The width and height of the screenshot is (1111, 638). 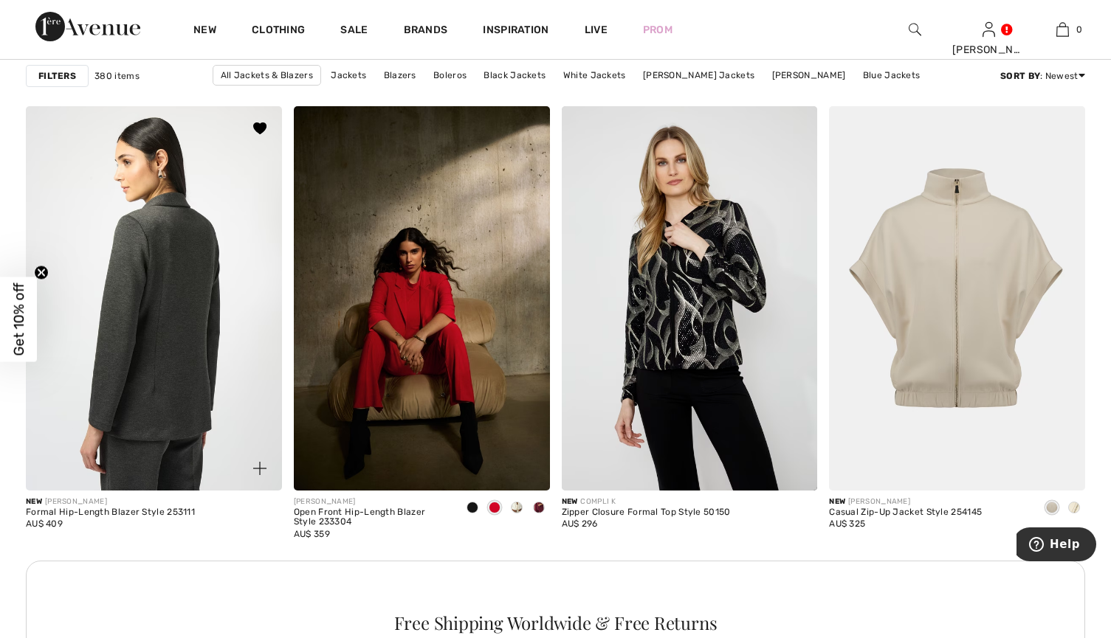 I want to click on a: Boleros, so click(x=450, y=75).